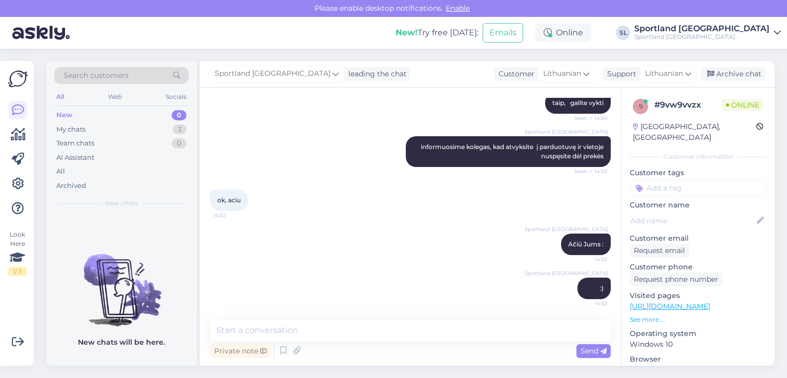 This screenshot has width=787, height=378. What do you see at coordinates (698, 205) in the screenshot?
I see `p: Customer name` at bounding box center [698, 205].